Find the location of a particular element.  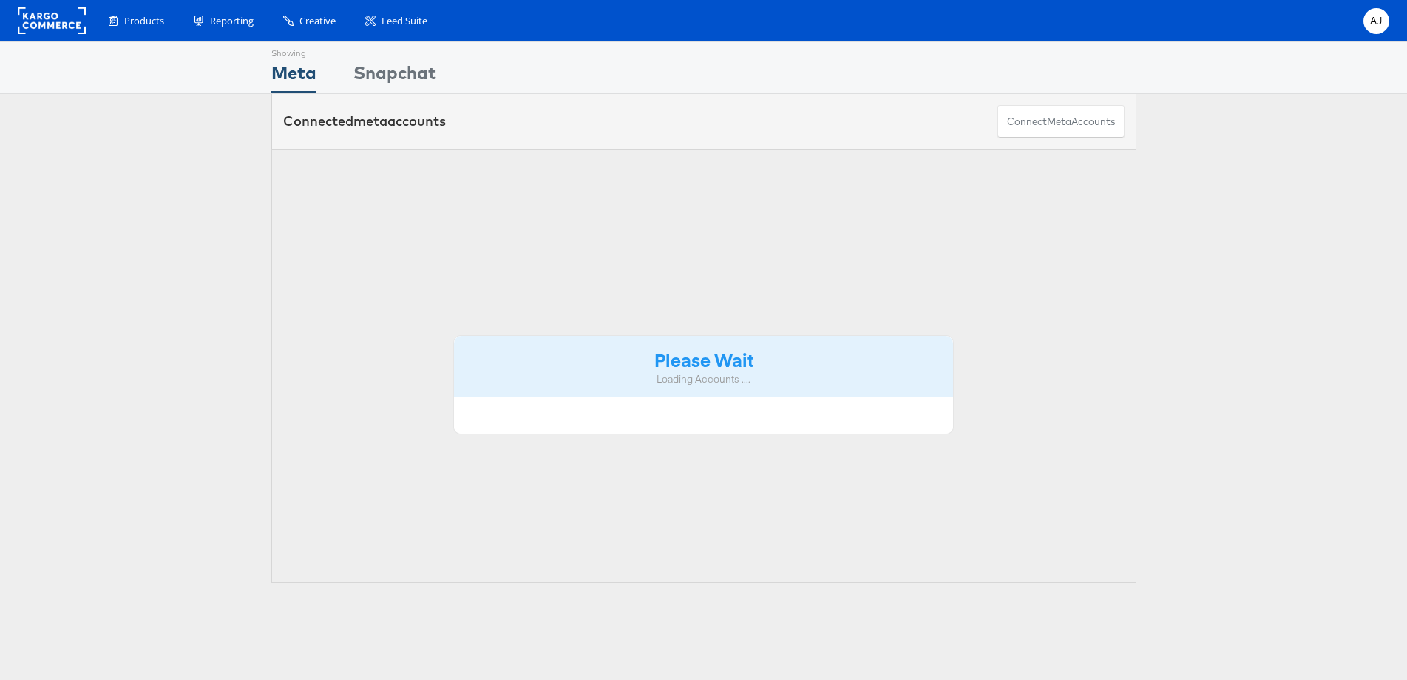

span: AJ is located at coordinates (1376, 21).